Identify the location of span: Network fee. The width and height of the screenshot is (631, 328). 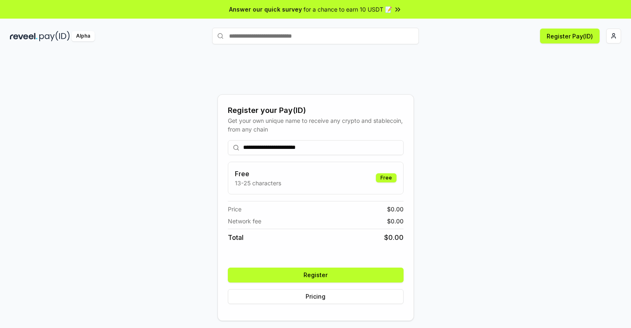
(244, 221).